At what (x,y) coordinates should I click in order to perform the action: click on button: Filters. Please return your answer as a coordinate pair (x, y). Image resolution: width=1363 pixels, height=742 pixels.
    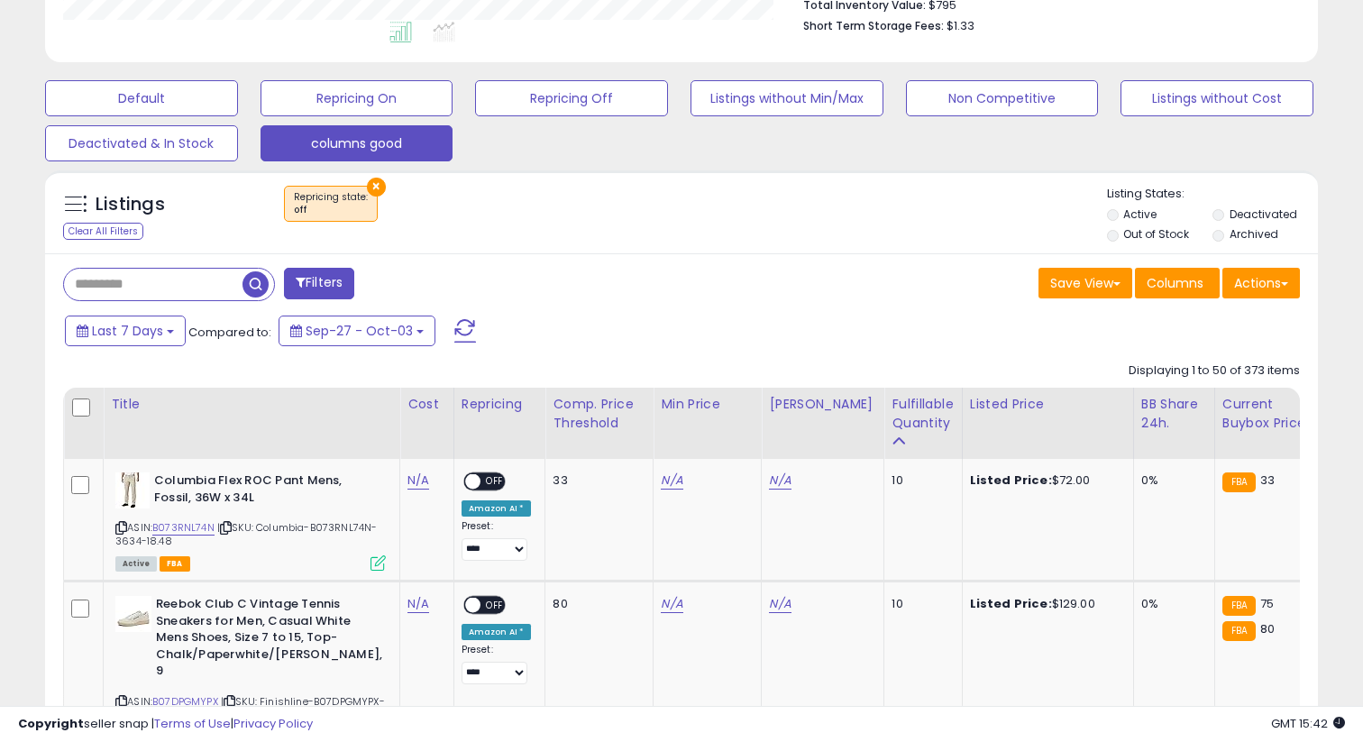
    Looking at the image, I should click on (319, 283).